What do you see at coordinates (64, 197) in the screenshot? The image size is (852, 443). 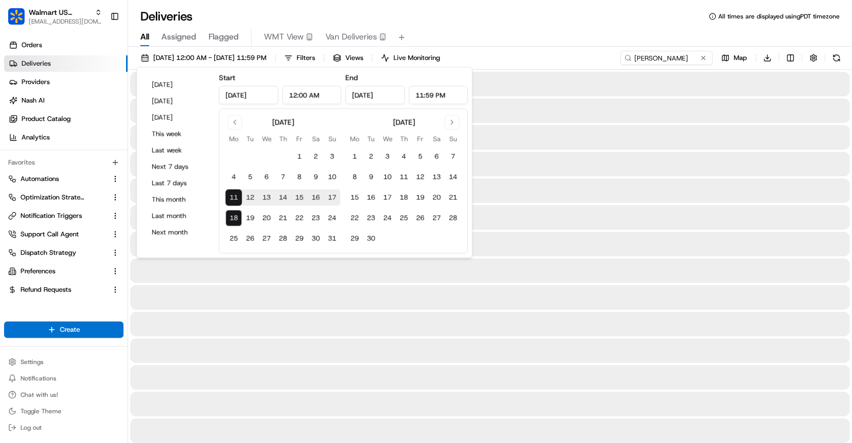 I see `button: Optimization Strategy` at bounding box center [64, 197].